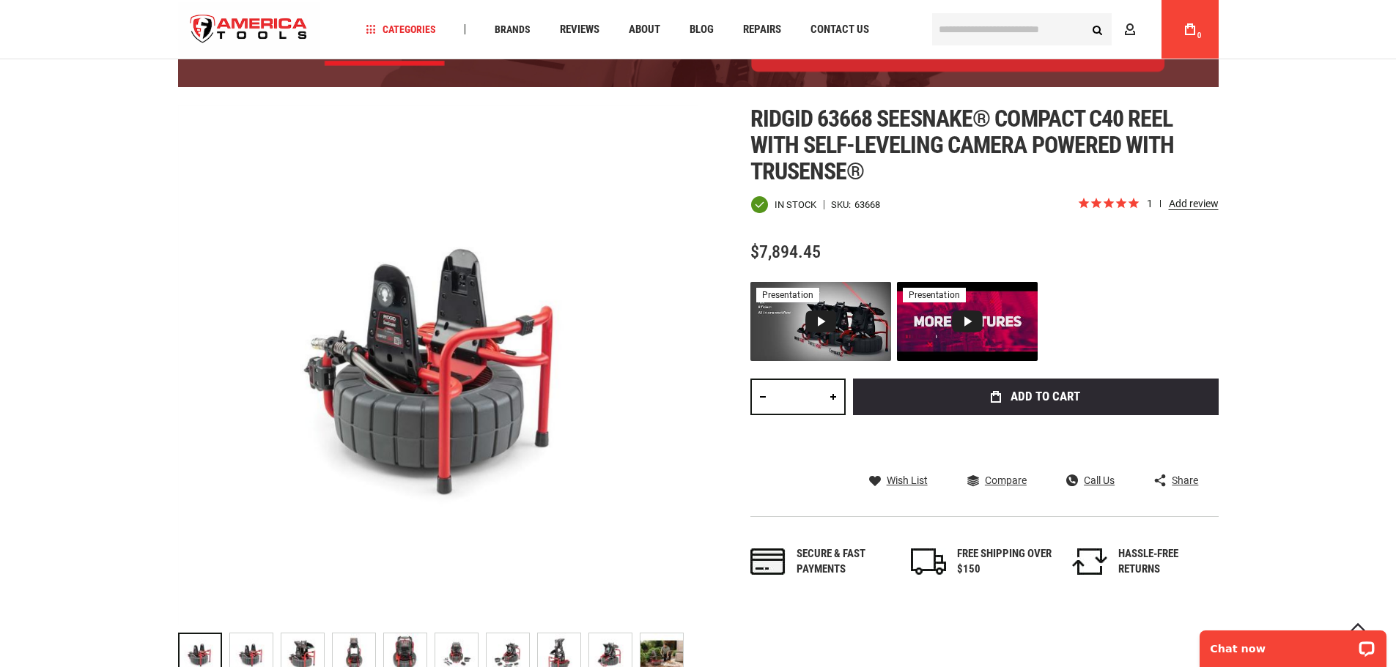  I want to click on a: Repairs, so click(762, 29).